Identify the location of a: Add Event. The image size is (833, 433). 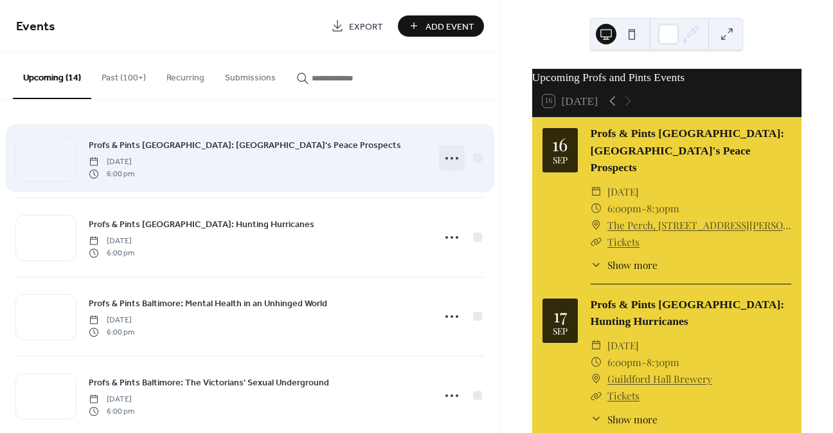
(441, 26).